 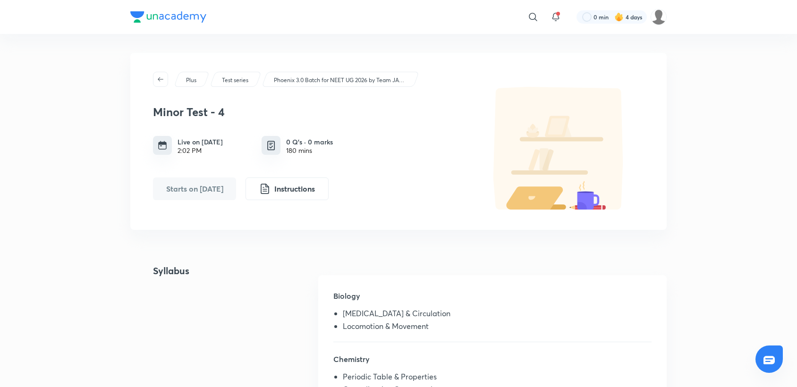 What do you see at coordinates (497, 328) in the screenshot?
I see `li: Locomotion & Movement` at bounding box center [497, 328].